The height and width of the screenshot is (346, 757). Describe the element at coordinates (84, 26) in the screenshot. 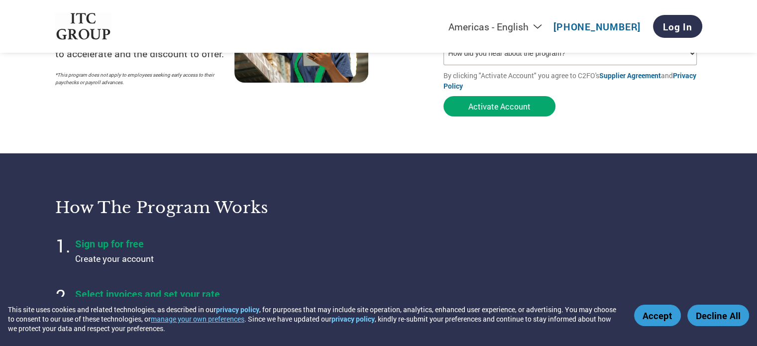

I see `img: ITC Group` at that location.